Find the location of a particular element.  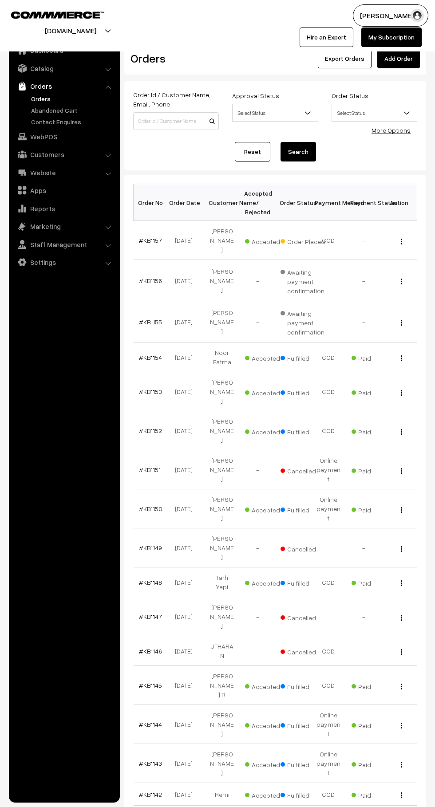

a: Abandoned Cart is located at coordinates (73, 110).